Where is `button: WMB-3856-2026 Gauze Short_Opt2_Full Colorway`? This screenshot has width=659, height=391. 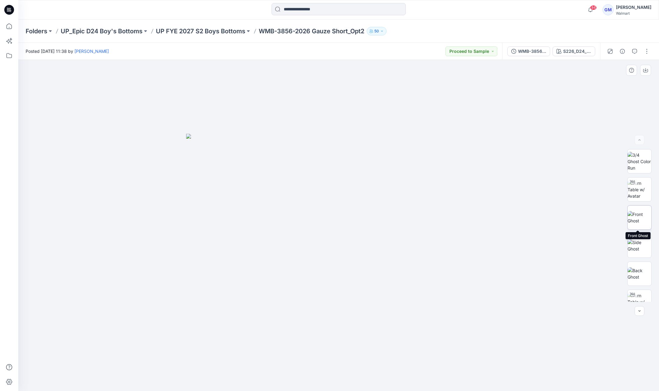 button: WMB-3856-2026 Gauze Short_Opt2_Full Colorway is located at coordinates (529, 51).